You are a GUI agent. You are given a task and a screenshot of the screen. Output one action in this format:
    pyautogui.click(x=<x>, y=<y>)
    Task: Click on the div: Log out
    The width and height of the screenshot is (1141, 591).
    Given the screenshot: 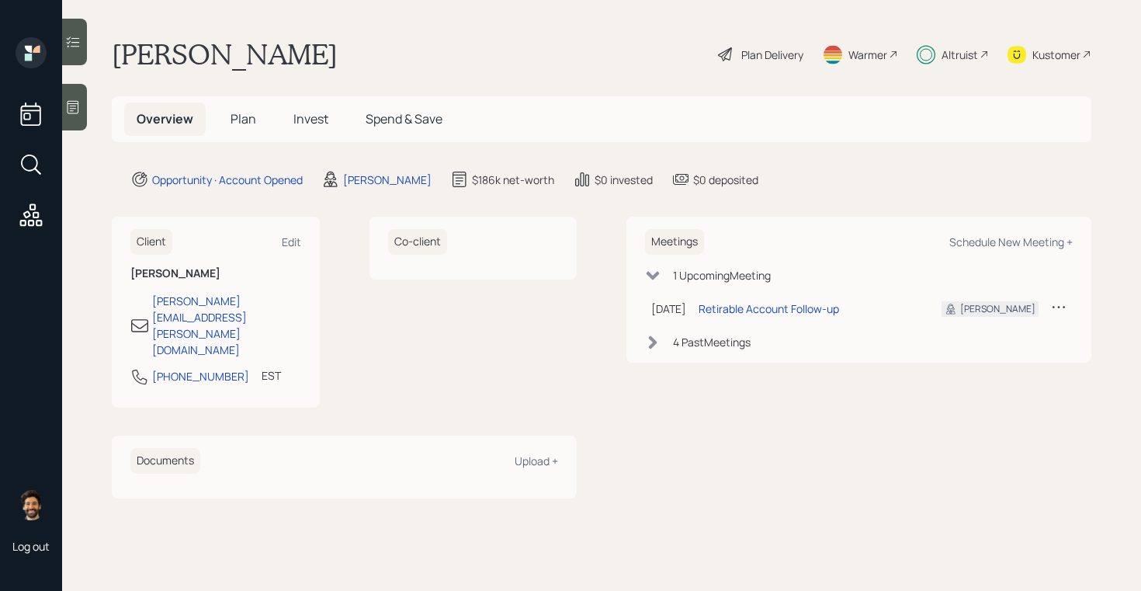 What is the action you would take?
    pyautogui.click(x=31, y=546)
    